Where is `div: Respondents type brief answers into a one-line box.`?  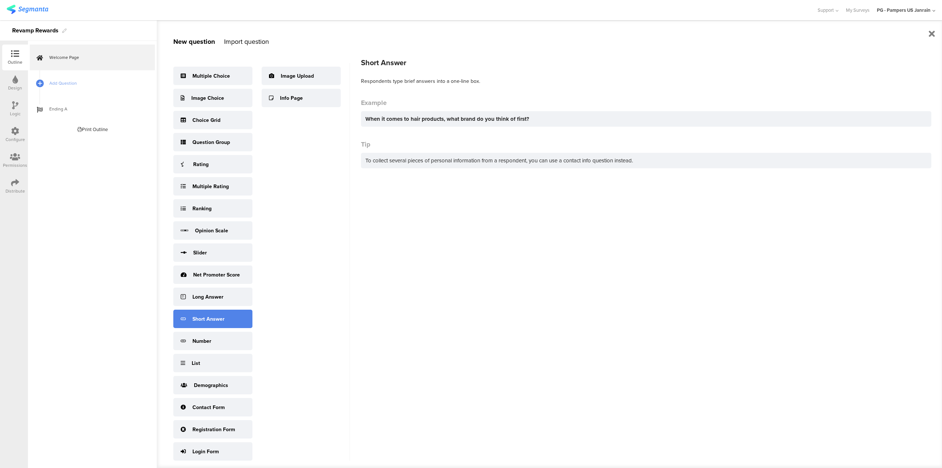
div: Respondents type brief answers into a one-line box. is located at coordinates (646, 81).